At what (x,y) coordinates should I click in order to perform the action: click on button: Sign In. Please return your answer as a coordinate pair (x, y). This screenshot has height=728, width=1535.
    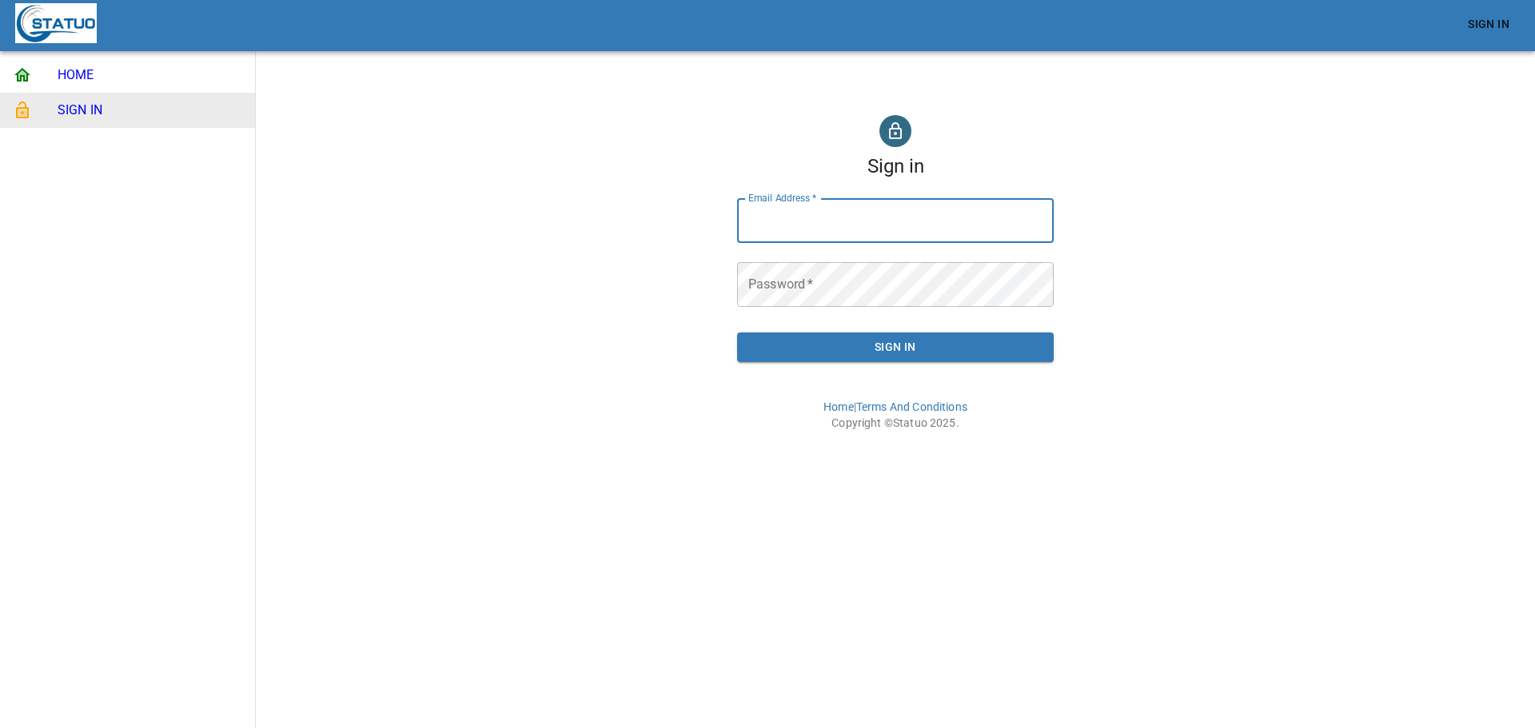
    Looking at the image, I should click on (896, 347).